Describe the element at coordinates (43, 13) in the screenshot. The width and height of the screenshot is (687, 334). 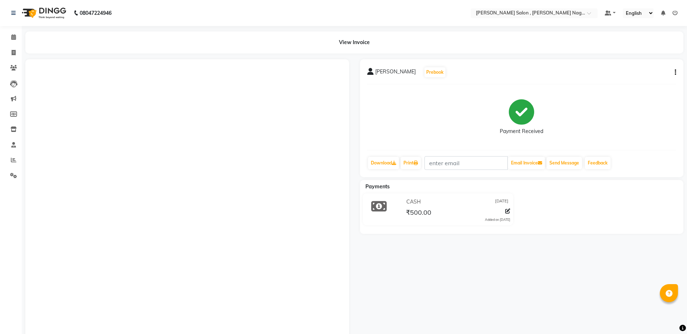
I see `img: logo` at that location.